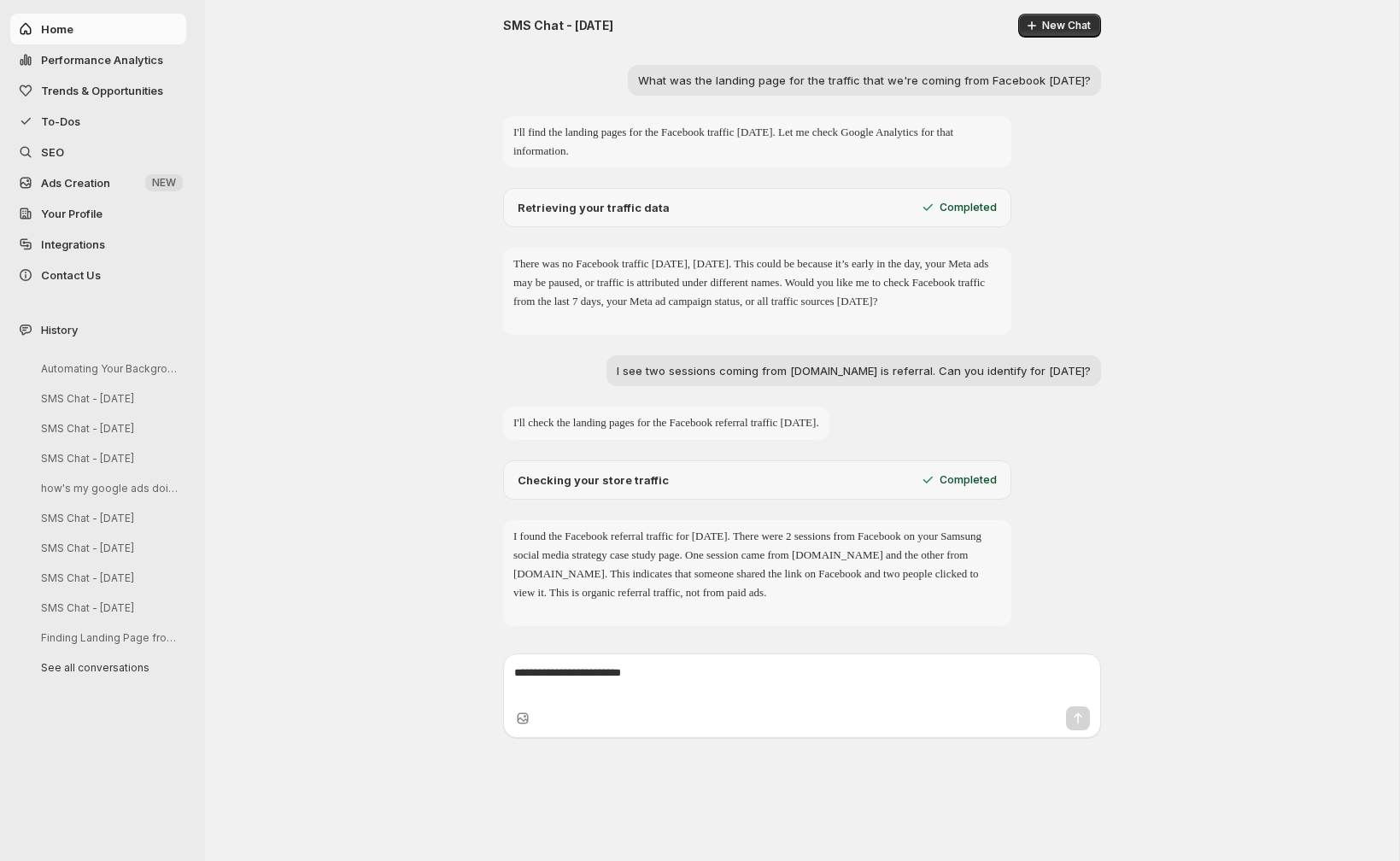  What do you see at coordinates (61, 121) in the screenshot?
I see `span: To-Dos` at bounding box center [61, 121].